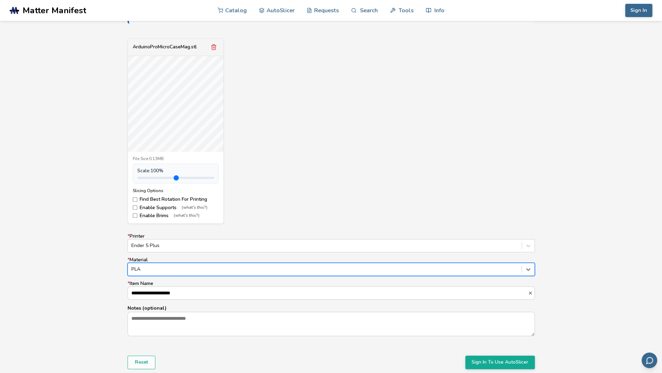 Image resolution: width=662 pixels, height=373 pixels. I want to click on input: Enable Brims(what's this?), so click(135, 215).